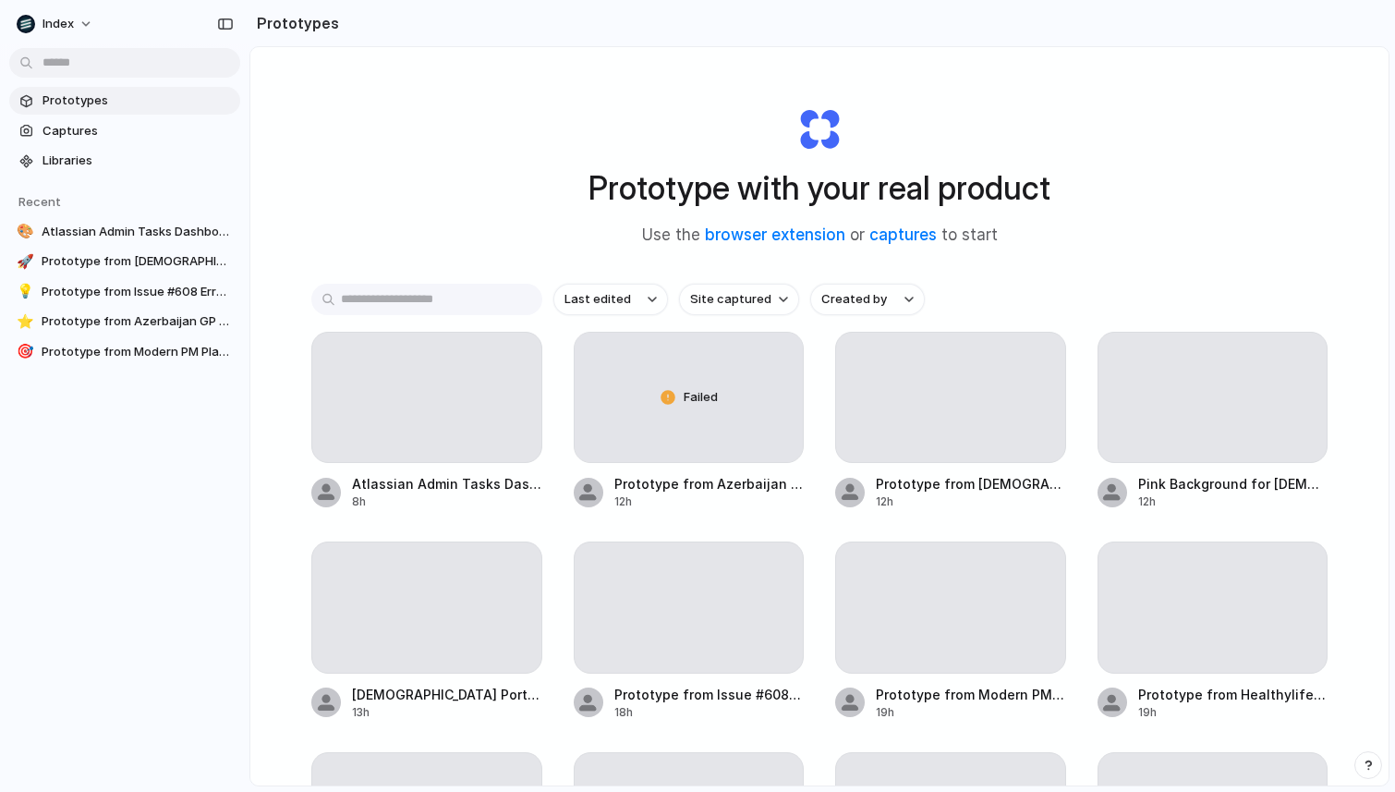 This screenshot has height=792, width=1395. Describe the element at coordinates (125, 131) in the screenshot. I see `a: Captures` at that location.